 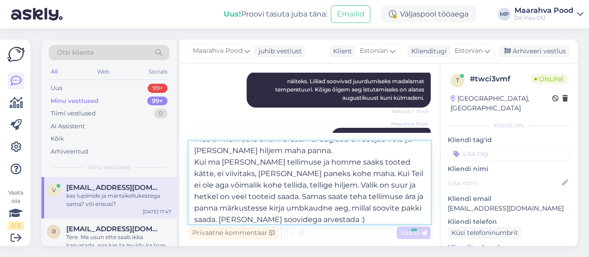 What do you see at coordinates (56, 88) in the screenshot?
I see `div: Uus` at bounding box center [56, 88].